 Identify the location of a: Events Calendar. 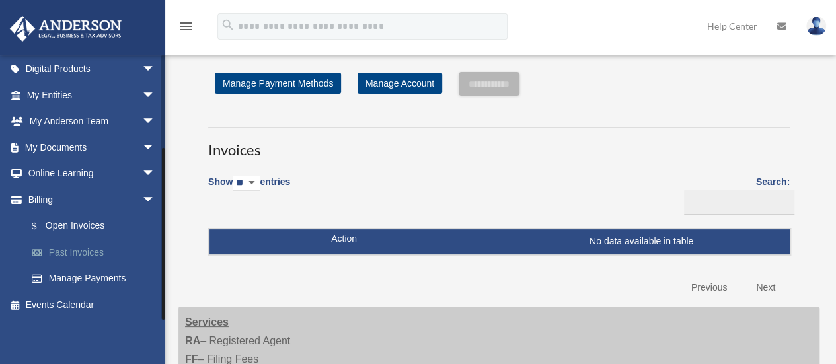
(92, 305).